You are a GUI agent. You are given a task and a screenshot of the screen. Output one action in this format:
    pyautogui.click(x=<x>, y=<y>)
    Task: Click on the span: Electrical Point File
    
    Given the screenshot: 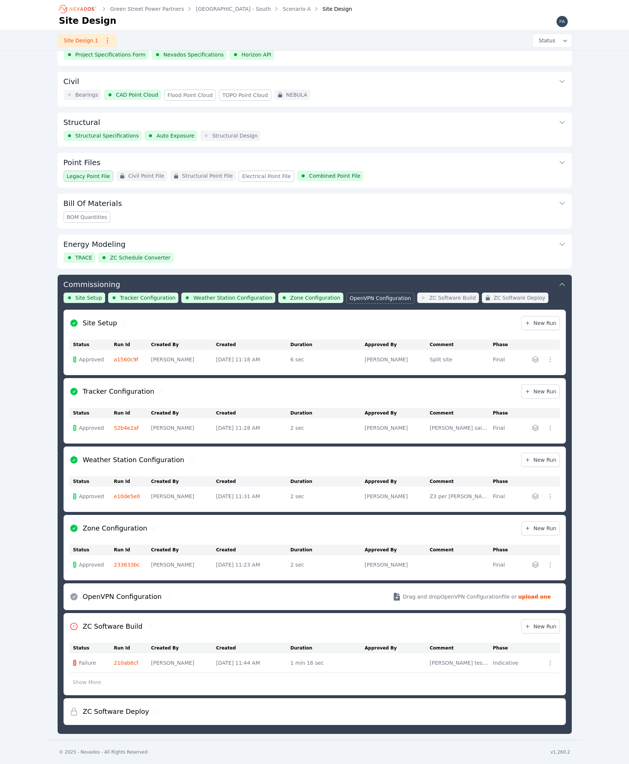 What is the action you would take?
    pyautogui.click(x=266, y=176)
    